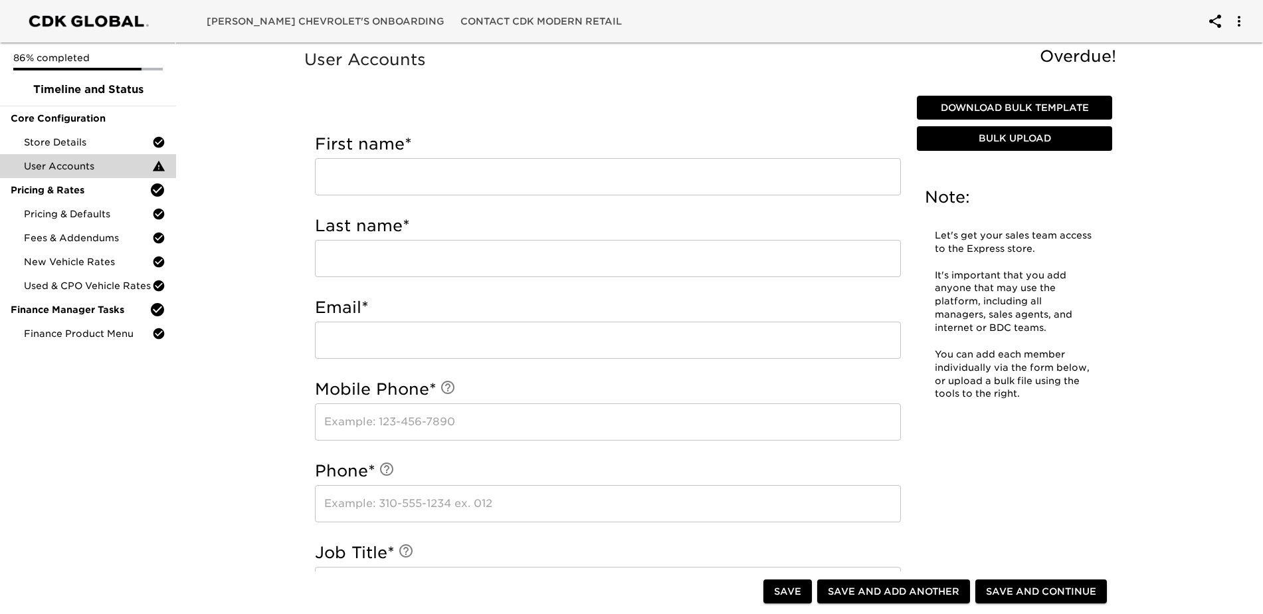 The image size is (1263, 614). I want to click on h5: First name, so click(608, 144).